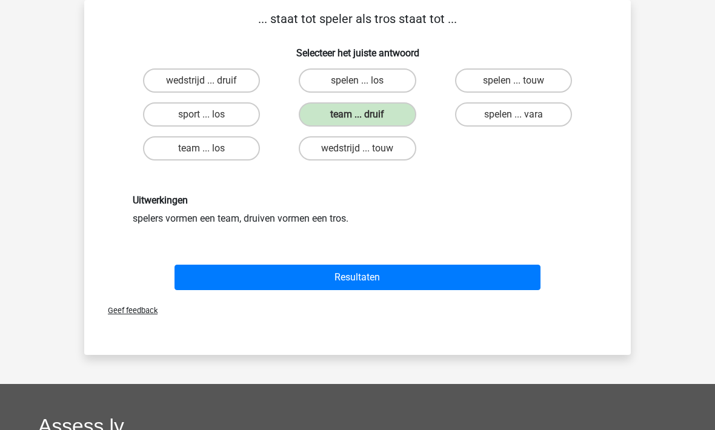  I want to click on label: wedstrijd ... druif, so click(201, 81).